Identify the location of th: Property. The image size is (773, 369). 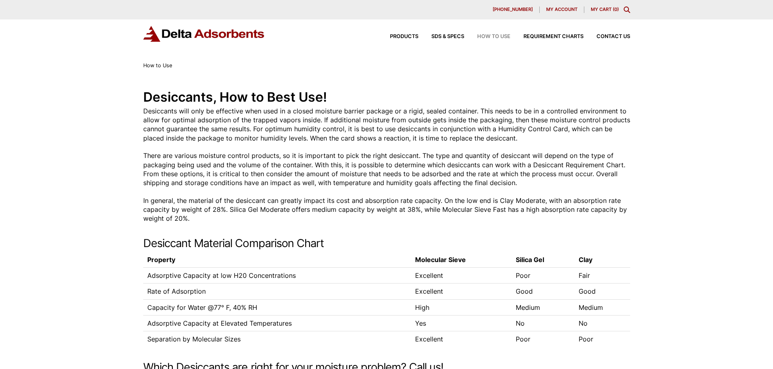
(277, 260).